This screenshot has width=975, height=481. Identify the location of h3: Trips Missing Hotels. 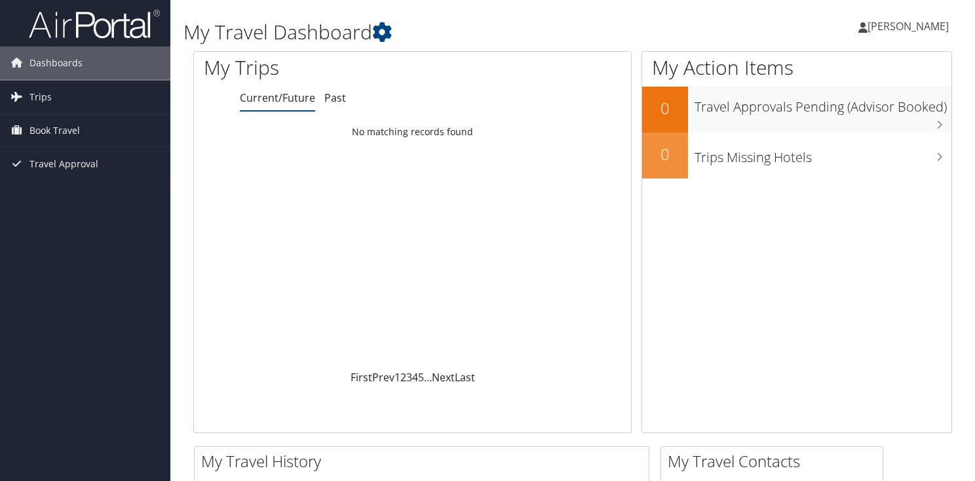
(823, 154).